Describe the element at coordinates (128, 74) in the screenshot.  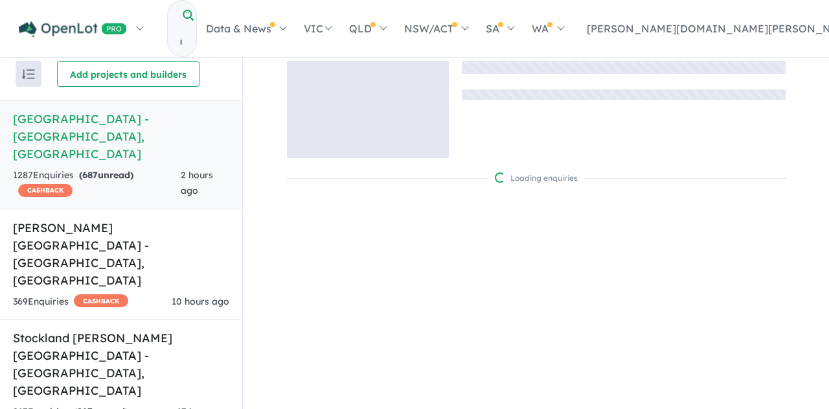
I see `button: Add projects and builders` at that location.